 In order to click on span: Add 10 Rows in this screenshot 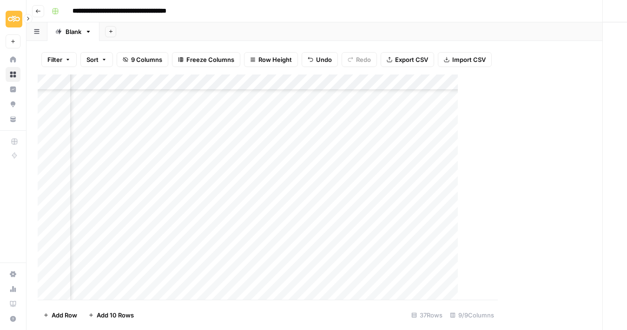, I will do `click(115, 315)`.